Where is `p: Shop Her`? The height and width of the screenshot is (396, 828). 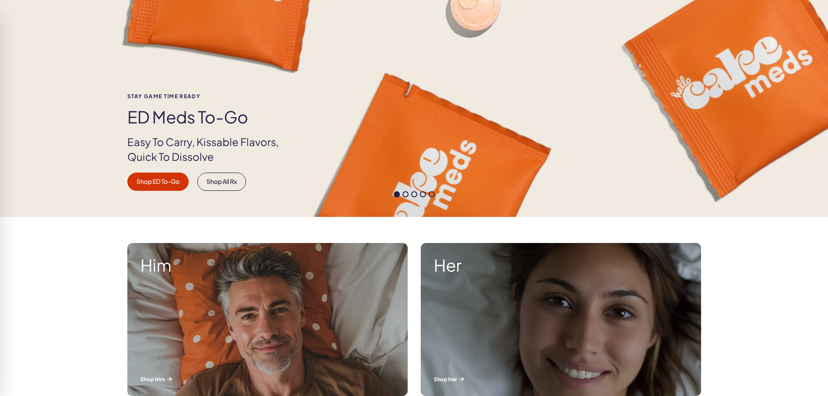 p: Shop Her is located at coordinates (561, 379).